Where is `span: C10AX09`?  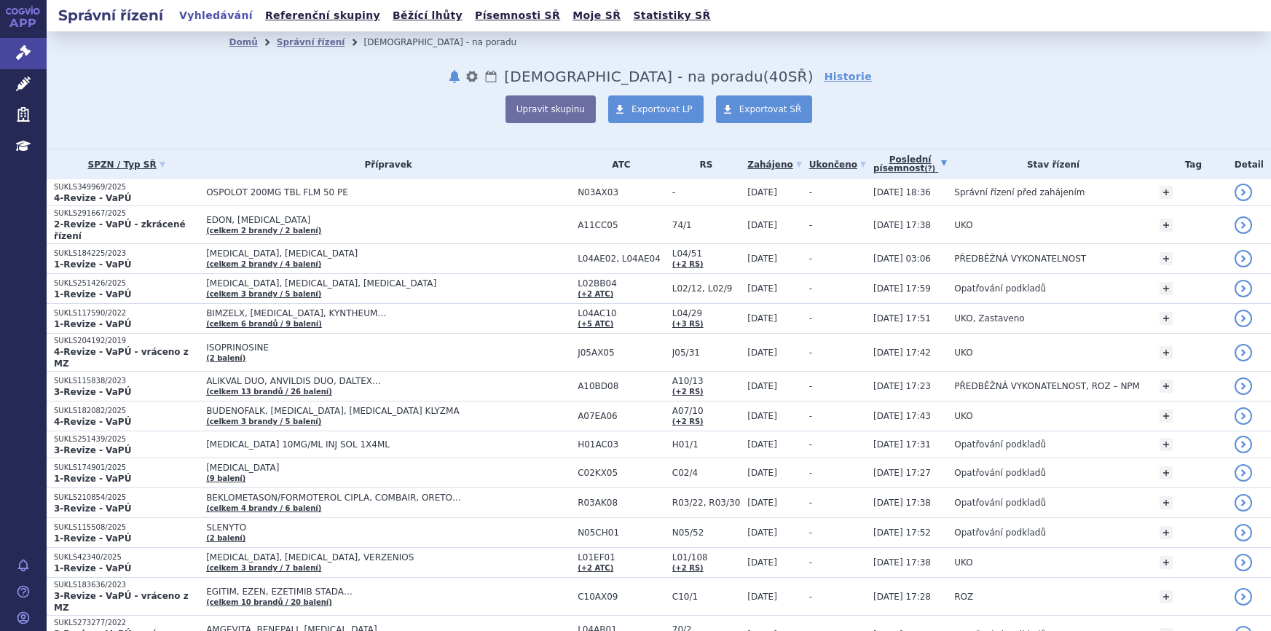
span: C10AX09 is located at coordinates (622, 597).